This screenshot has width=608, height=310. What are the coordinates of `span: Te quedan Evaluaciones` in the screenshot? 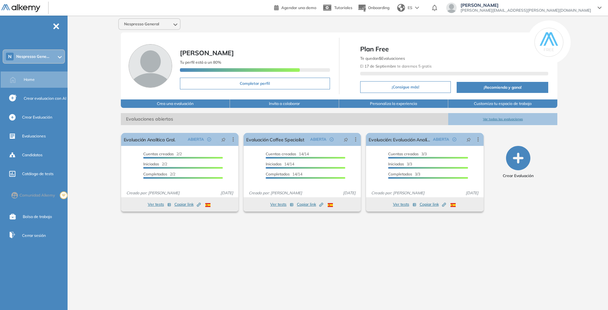 It's located at (383, 58).